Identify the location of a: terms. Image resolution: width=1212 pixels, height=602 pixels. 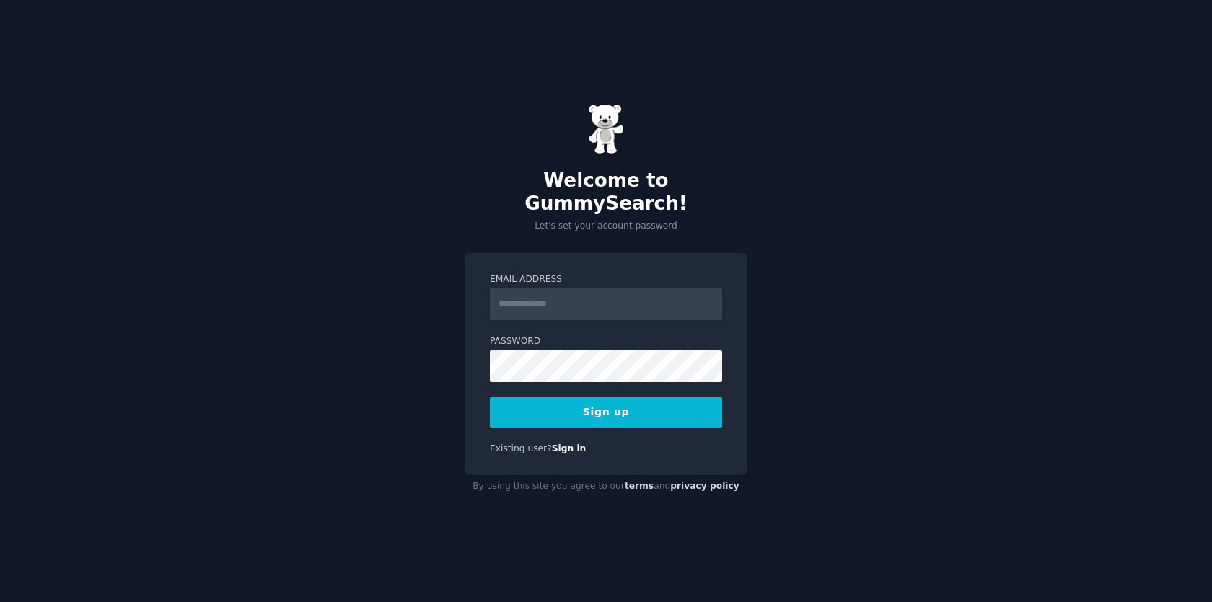
(639, 486).